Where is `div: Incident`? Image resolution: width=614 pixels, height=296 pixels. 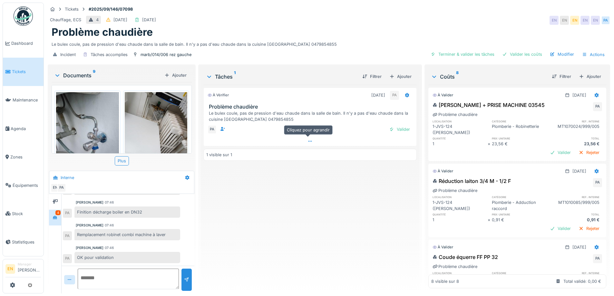 div: Incident is located at coordinates (68, 54).